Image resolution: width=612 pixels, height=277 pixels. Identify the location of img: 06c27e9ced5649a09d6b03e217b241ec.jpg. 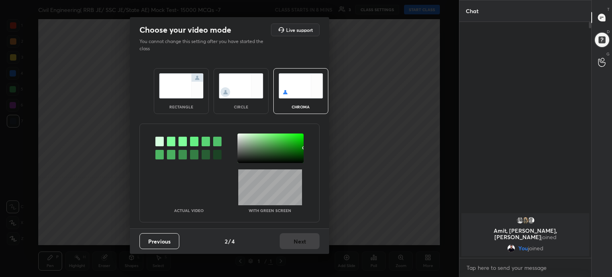
(525, 220).